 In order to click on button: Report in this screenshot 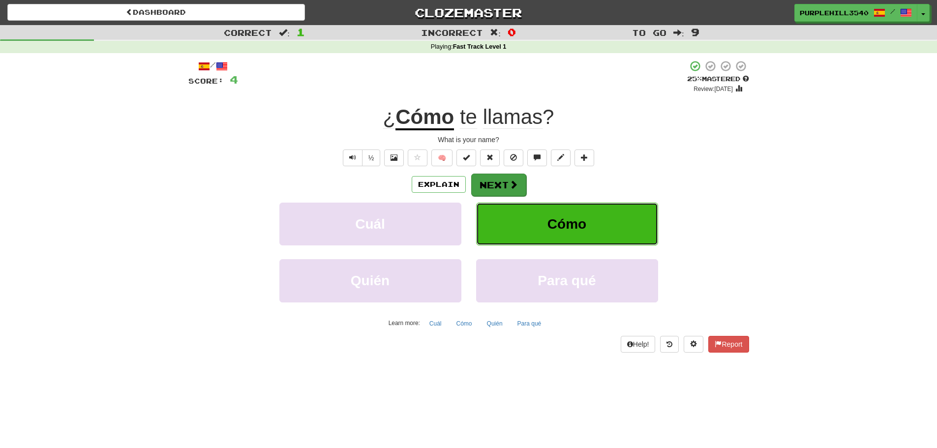, I will do `click(728, 344)`.